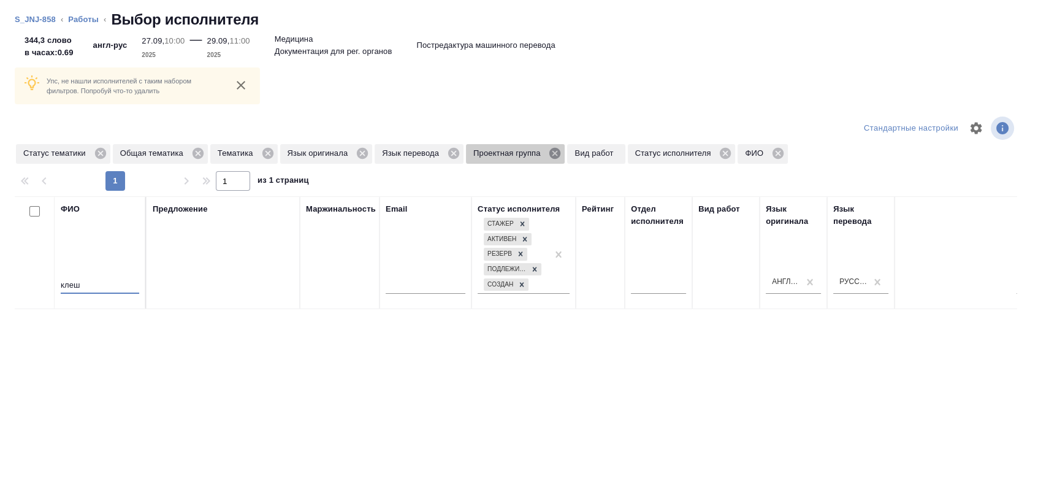 This screenshot has height=503, width=1041. I want to click on p: Статус тематики, so click(56, 153).